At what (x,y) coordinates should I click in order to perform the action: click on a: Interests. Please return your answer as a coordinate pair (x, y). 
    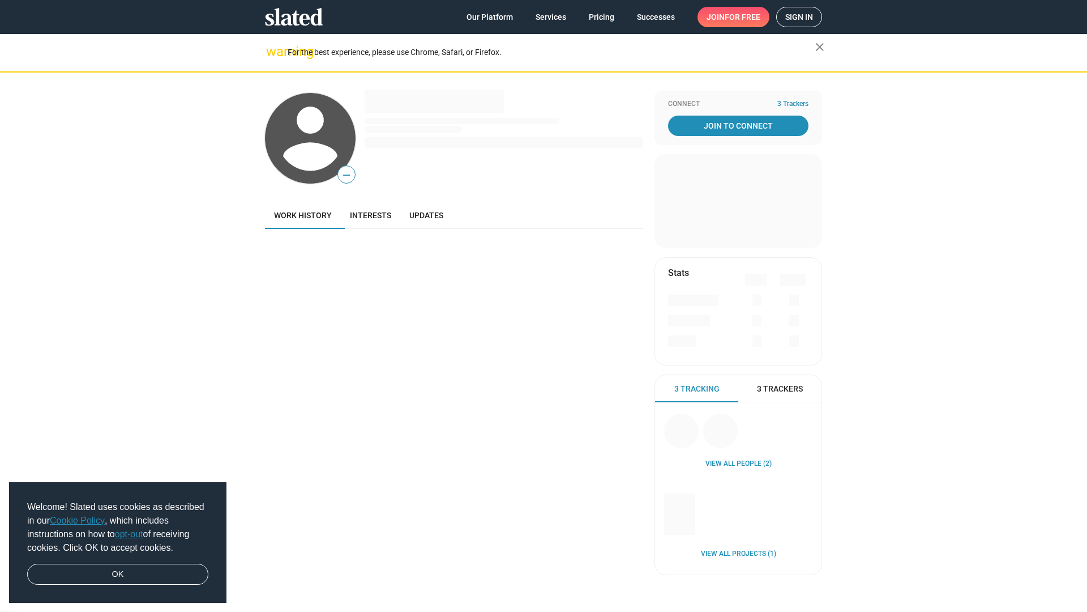
    Looking at the image, I should click on (370, 215).